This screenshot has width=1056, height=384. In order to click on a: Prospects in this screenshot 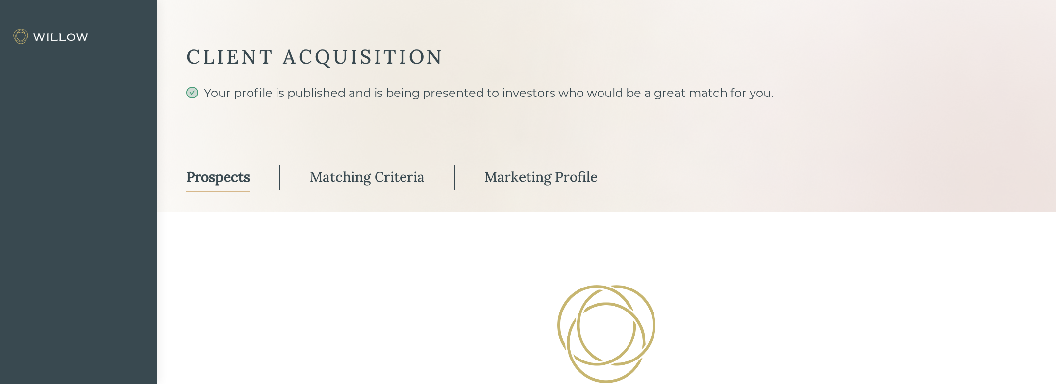, I will do `click(218, 177)`.